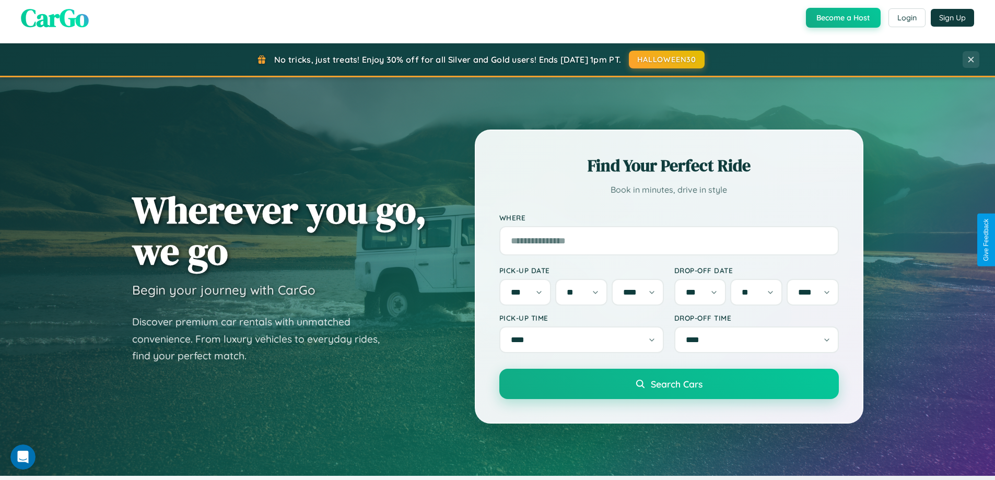 Image resolution: width=995 pixels, height=480 pixels. Describe the element at coordinates (667, 60) in the screenshot. I see `button: HALLOWEEN30` at that location.